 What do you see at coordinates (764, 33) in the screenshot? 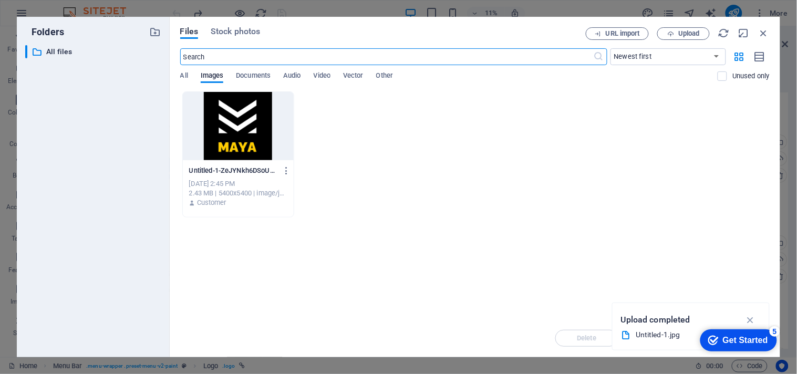
I see `i: Close` at bounding box center [764, 33].